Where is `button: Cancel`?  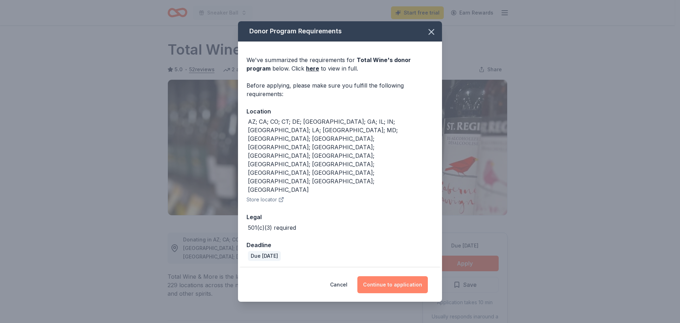
button: Cancel is located at coordinates (338, 284).